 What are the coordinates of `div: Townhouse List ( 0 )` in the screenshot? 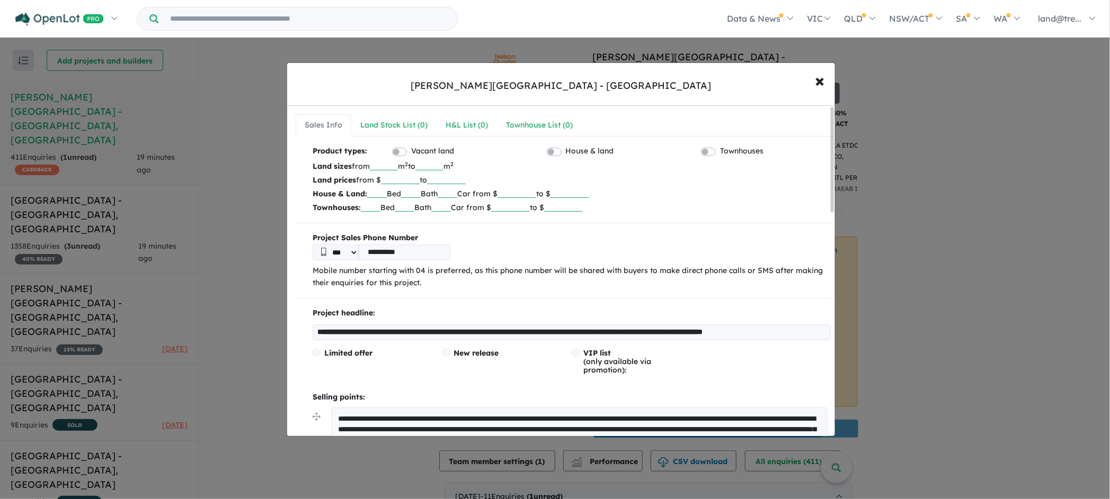 It's located at (539, 126).